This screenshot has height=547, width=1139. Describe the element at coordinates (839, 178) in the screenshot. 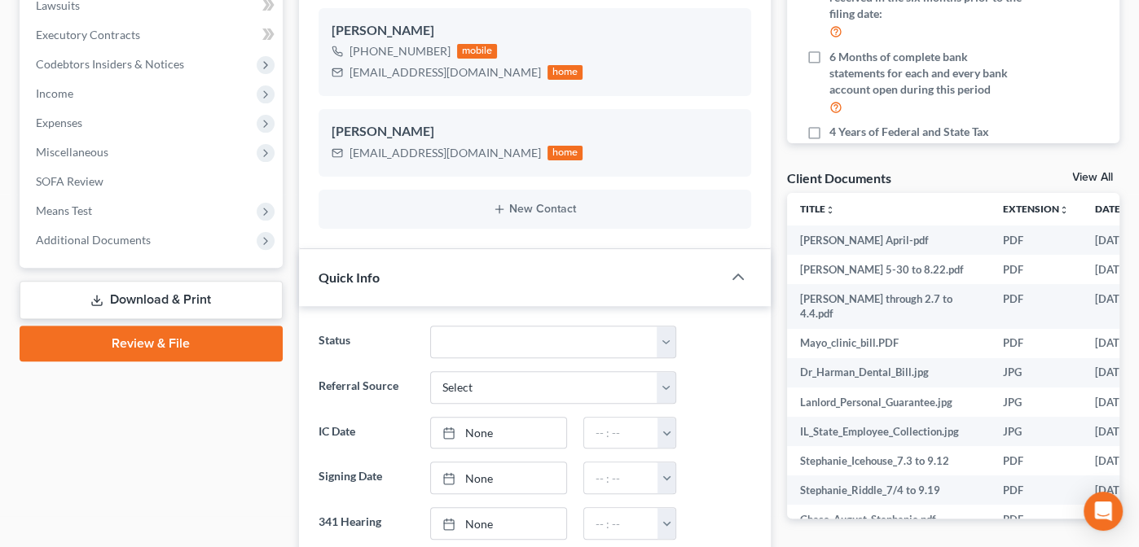

I see `div: Client Documents` at that location.